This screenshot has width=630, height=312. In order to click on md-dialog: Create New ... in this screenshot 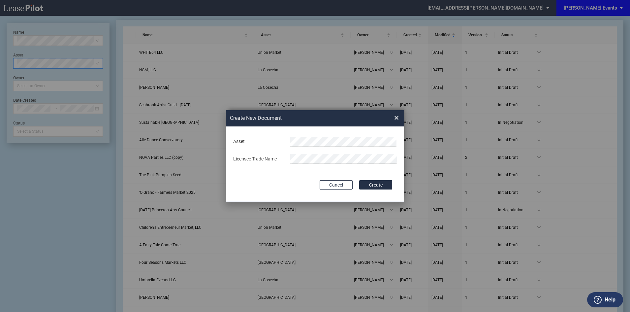, I will do `click(315, 156)`.